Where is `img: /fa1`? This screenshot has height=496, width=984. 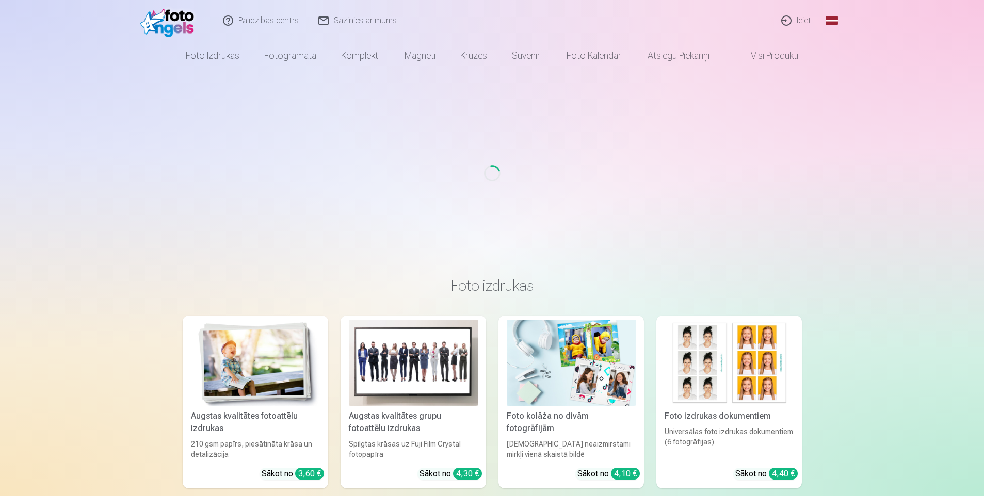
img: /fa1 is located at coordinates (170, 21).